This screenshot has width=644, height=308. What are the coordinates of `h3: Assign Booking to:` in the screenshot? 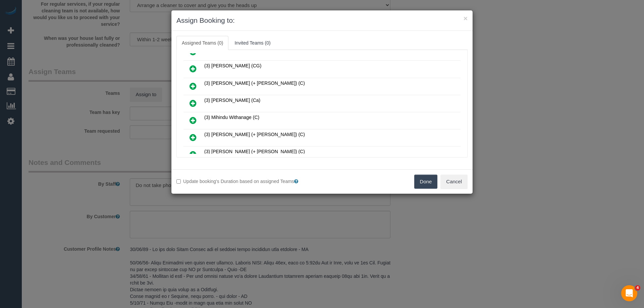 It's located at (322, 20).